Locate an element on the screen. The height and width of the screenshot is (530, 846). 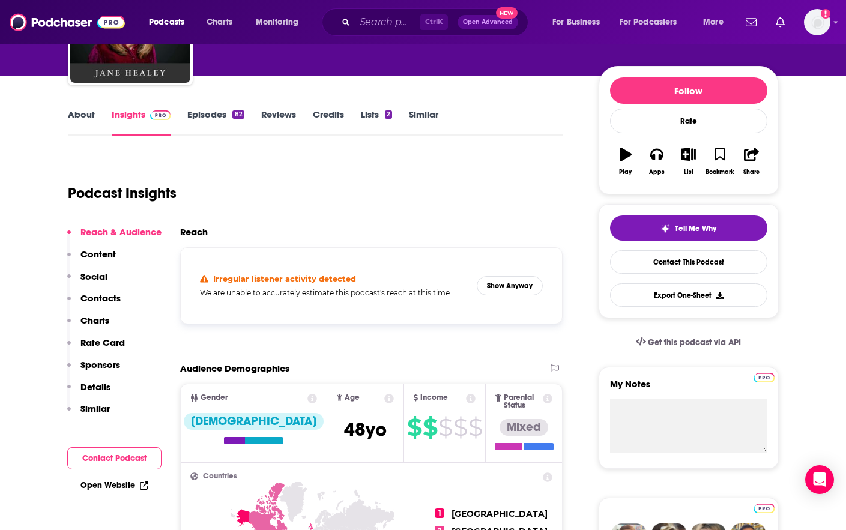
button: Export One-Sheet is located at coordinates (688, 295).